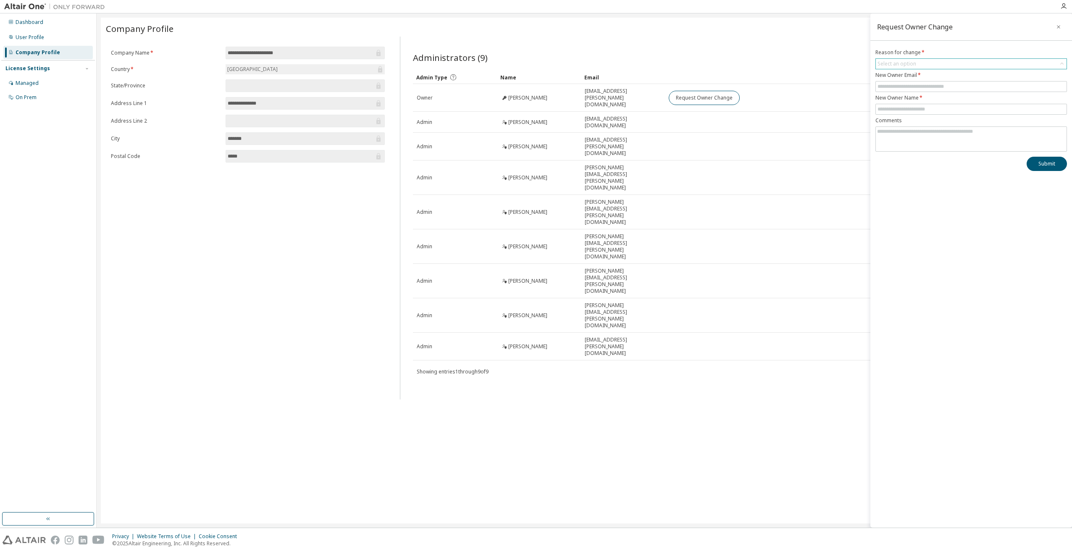  I want to click on img: Altair One, so click(57, 7).